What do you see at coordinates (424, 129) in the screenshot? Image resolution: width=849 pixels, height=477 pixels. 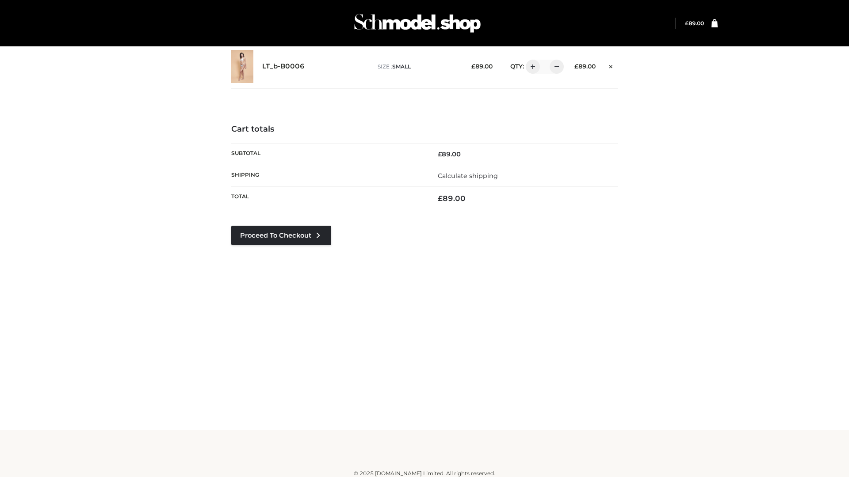 I see `h4: Cart totals` at bounding box center [424, 129].